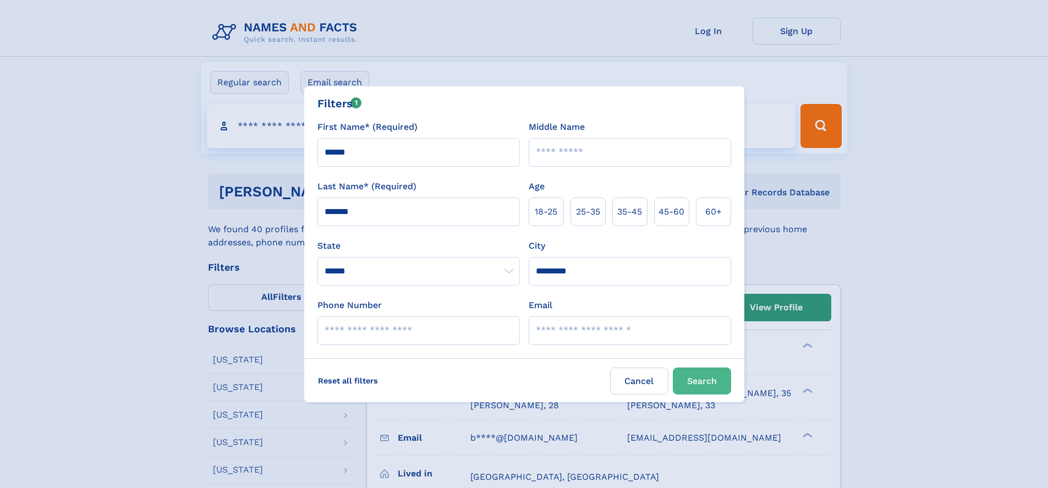  Describe the element at coordinates (536, 187) in the screenshot. I see `label: Age` at that location.